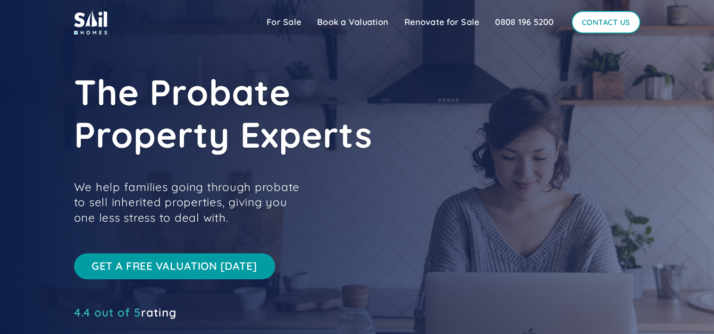 The height and width of the screenshot is (334, 714). What do you see at coordinates (125, 313) in the screenshot?
I see `div: rating` at bounding box center [125, 313].